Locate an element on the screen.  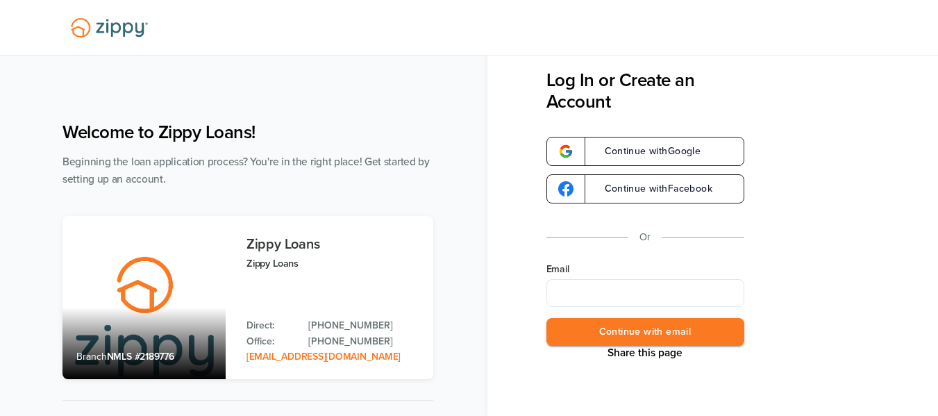
a: Email Address: zippyguide@zippymh.com is located at coordinates (323, 356).